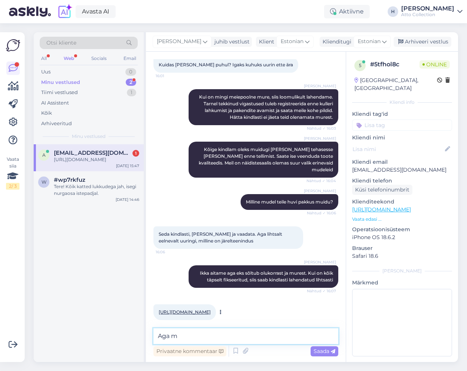  Describe the element at coordinates (402, 137) in the screenshot. I see `p: Kliendi nimi` at that location.